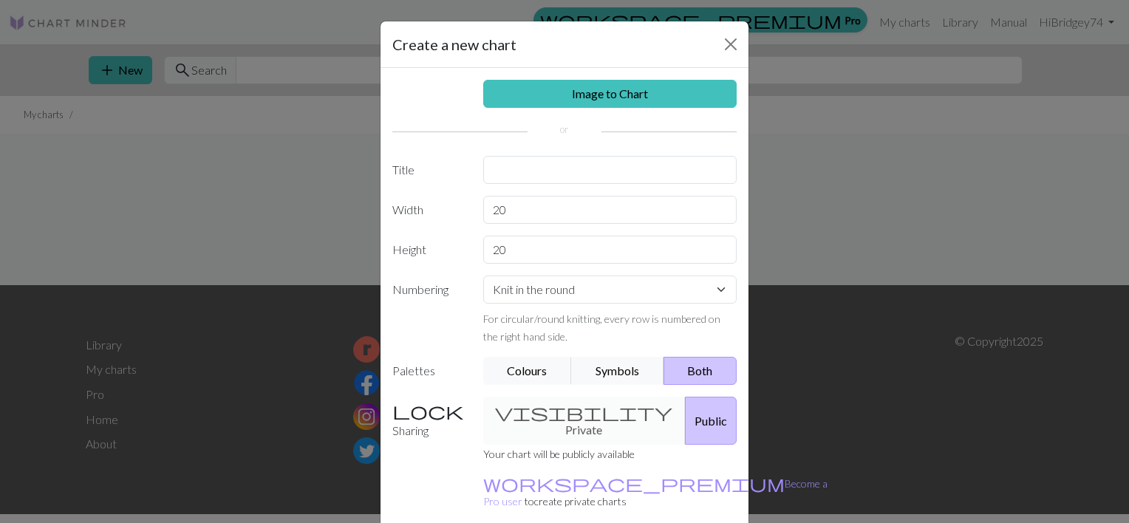 The height and width of the screenshot is (523, 1129). What do you see at coordinates (601, 327) in the screenshot?
I see `small: For circular/round knitting, every row is numbered on the right hand side.` at bounding box center [601, 327].